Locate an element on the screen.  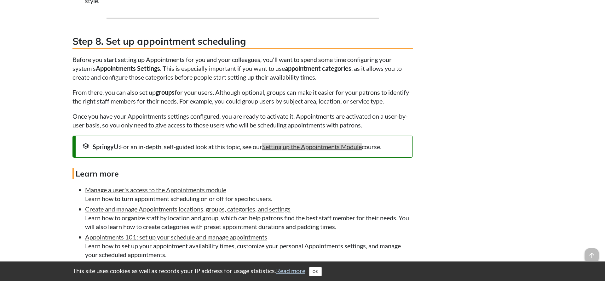
strong: SpringyU: is located at coordinates (106, 147).